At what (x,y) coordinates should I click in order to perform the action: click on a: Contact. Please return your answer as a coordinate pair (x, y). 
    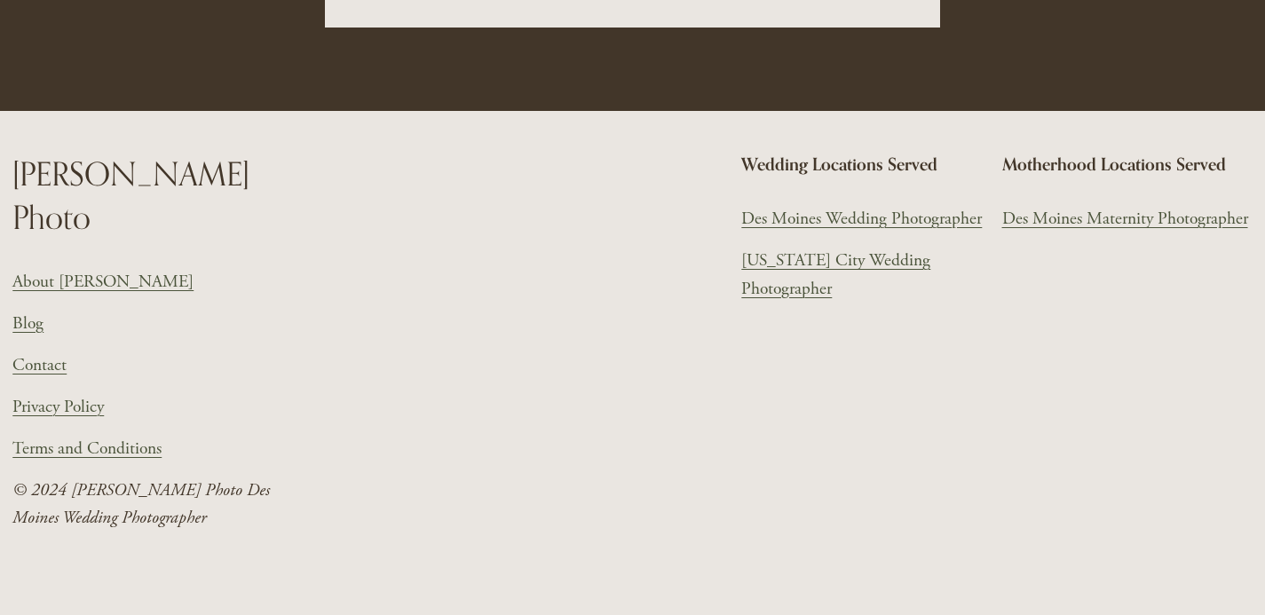
    Looking at the image, I should click on (39, 365).